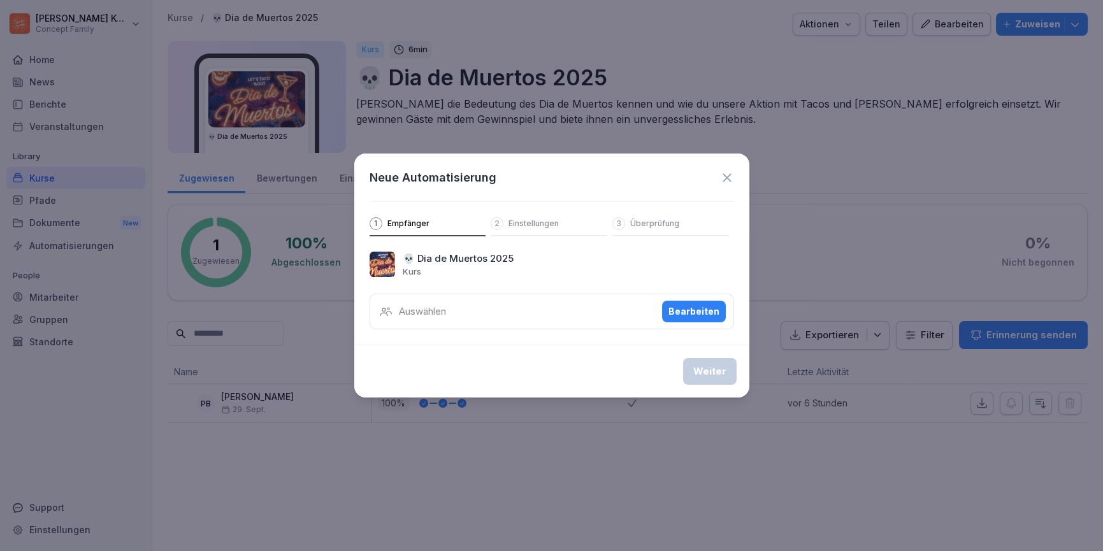 The height and width of the screenshot is (551, 1103). What do you see at coordinates (710, 372) in the screenshot?
I see `button: Weiter` at bounding box center [710, 372].